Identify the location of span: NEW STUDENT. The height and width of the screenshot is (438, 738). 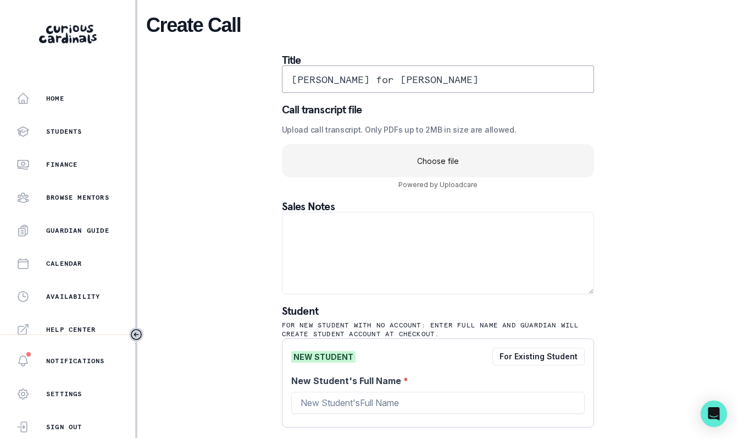
(323, 356).